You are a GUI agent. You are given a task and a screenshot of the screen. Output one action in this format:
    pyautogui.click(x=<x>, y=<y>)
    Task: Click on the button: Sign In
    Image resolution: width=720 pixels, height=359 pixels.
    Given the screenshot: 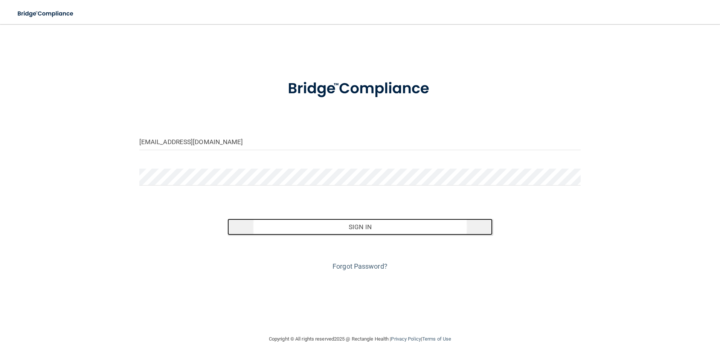 What is the action you would take?
    pyautogui.click(x=360, y=227)
    